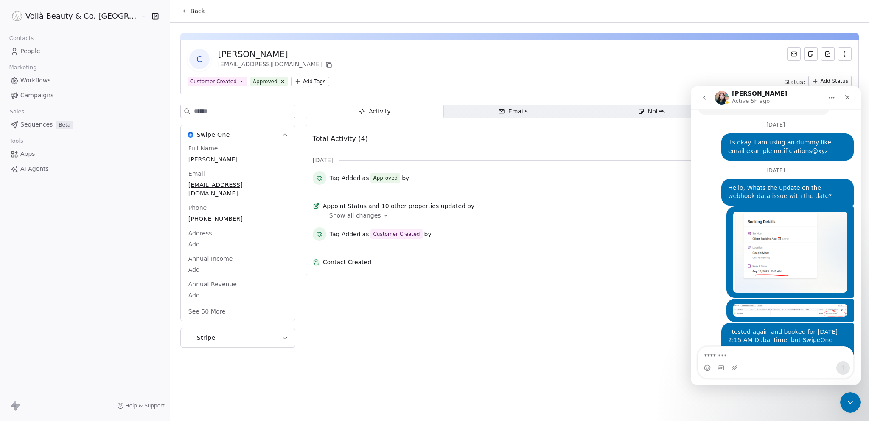 The image size is (869, 421). I want to click on span: Stripe, so click(206, 338).